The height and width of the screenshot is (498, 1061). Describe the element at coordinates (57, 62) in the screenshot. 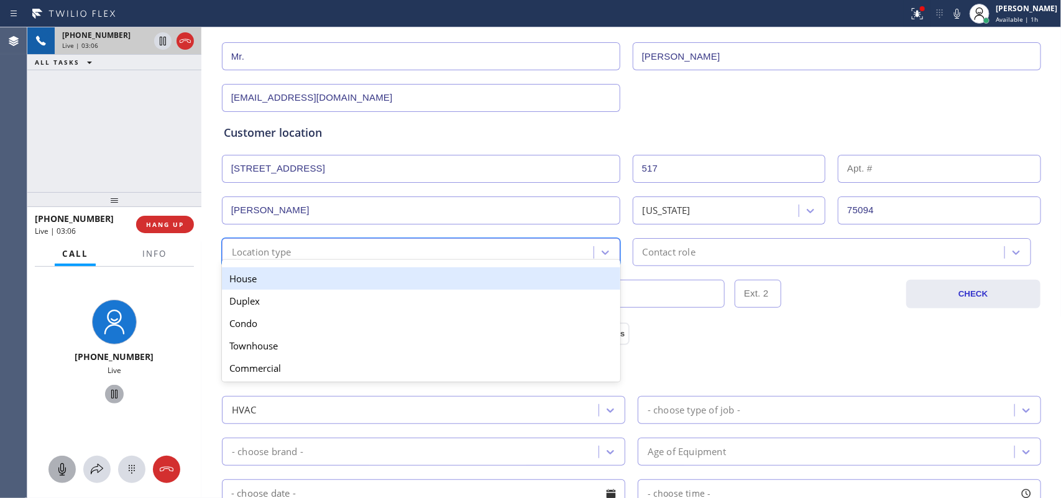

I see `span: ALL TASKS` at that location.